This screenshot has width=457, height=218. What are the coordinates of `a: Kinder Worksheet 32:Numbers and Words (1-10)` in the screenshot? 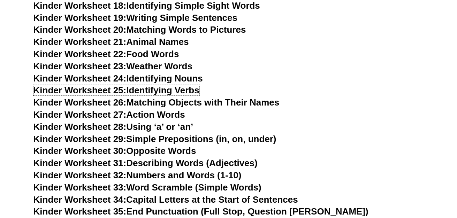 It's located at (137, 175).